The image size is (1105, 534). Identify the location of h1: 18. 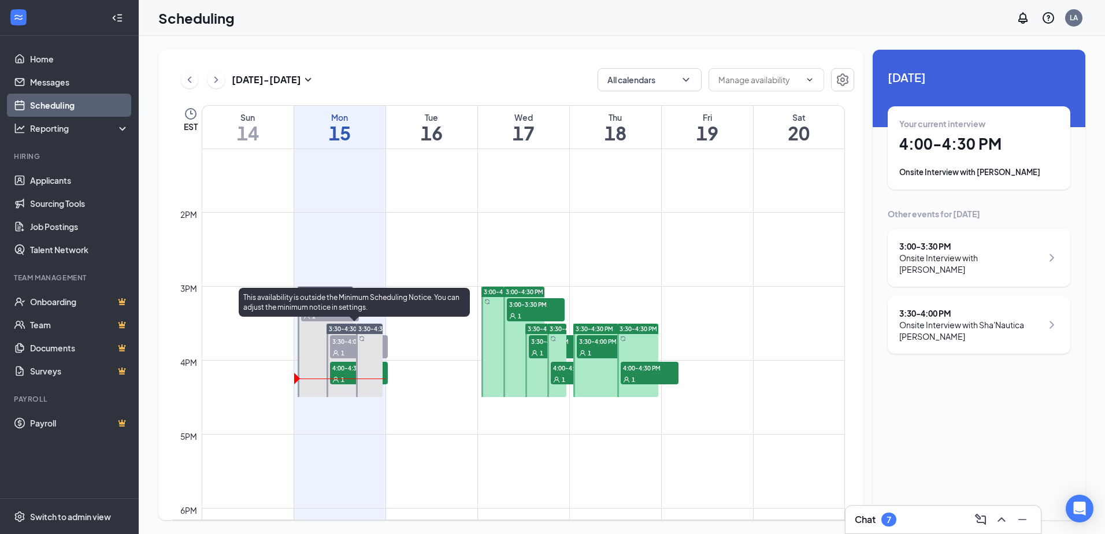
(615, 133).